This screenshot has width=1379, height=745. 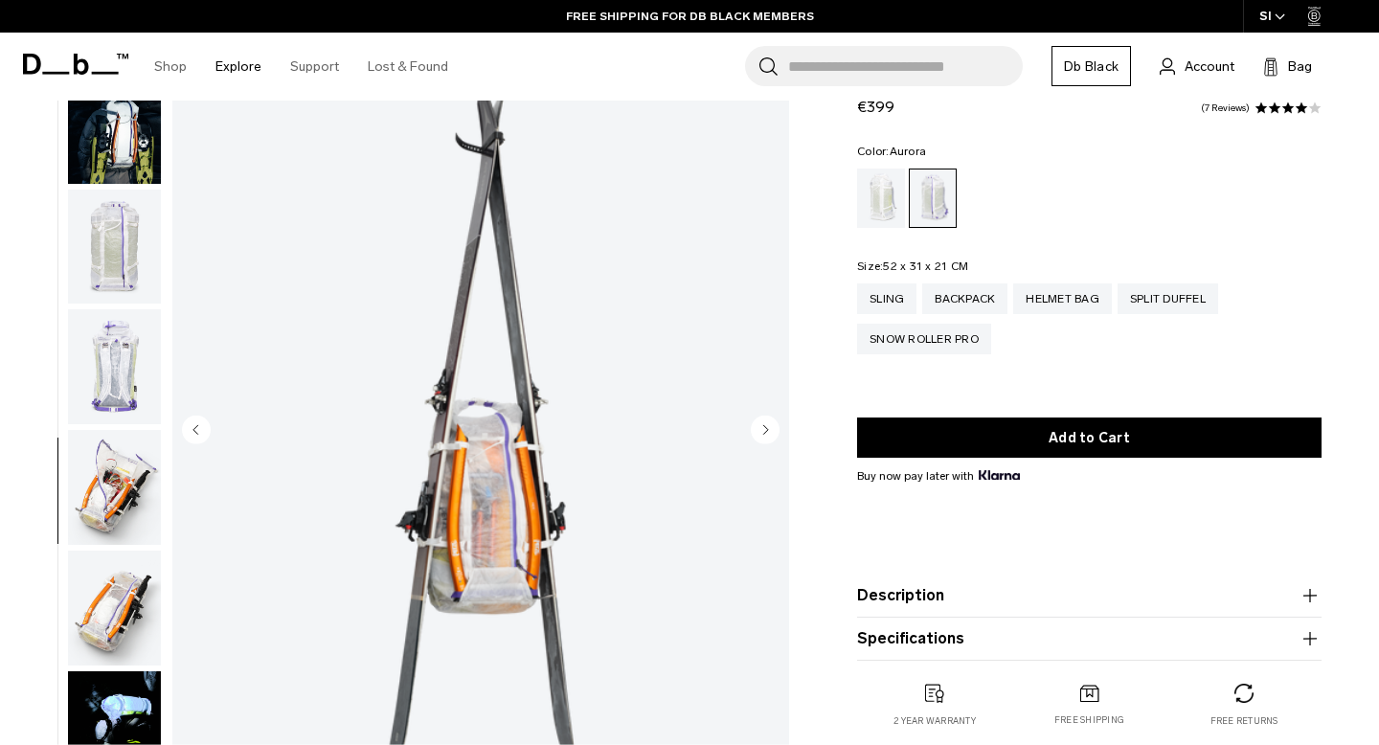 What do you see at coordinates (196, 432) in the screenshot?
I see `button: Previous slide` at bounding box center [196, 432].